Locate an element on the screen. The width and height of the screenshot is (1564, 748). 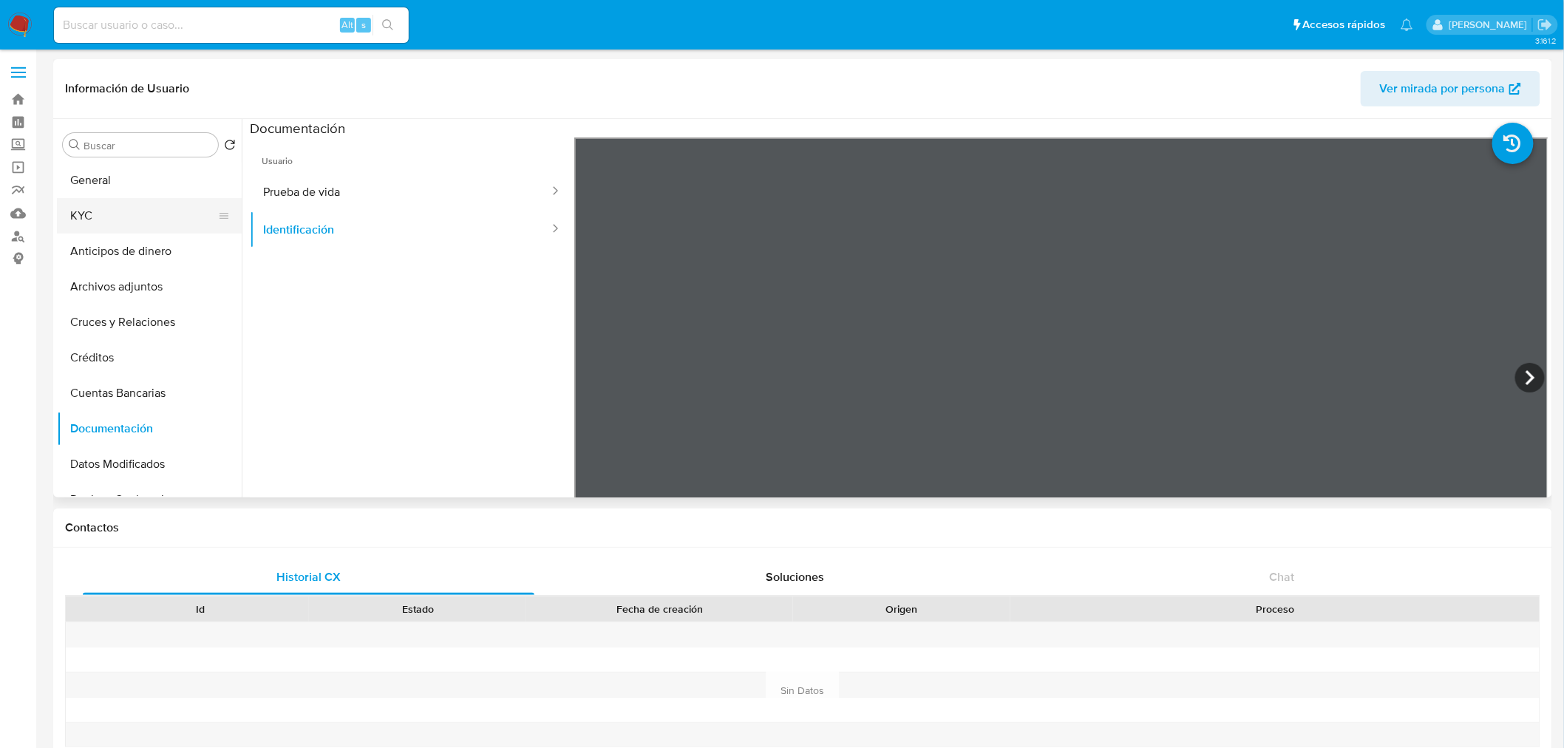
span: Alt is located at coordinates (347, 24).